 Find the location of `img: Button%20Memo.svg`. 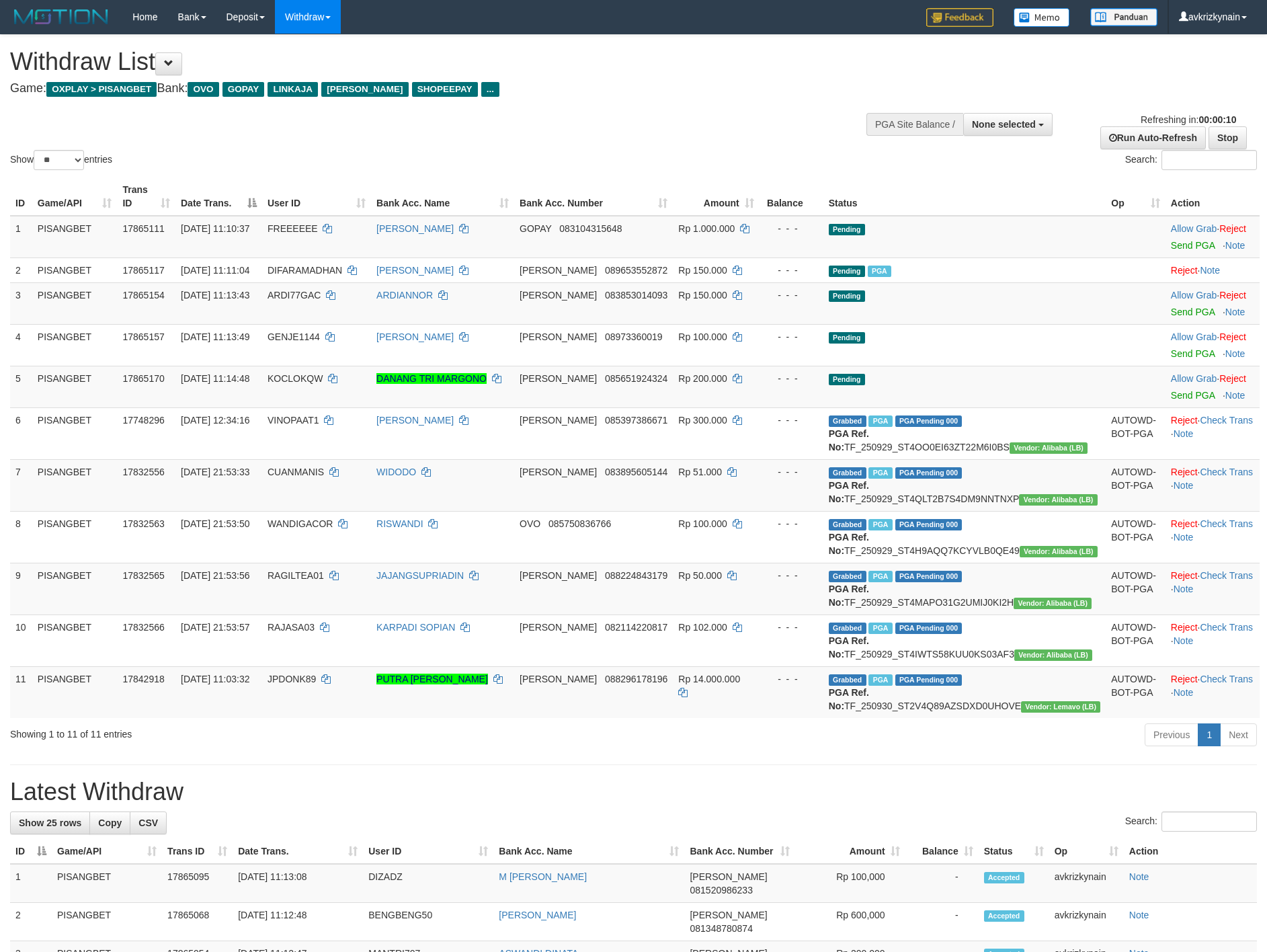

img: Button%20Memo.svg is located at coordinates (1042, 18).